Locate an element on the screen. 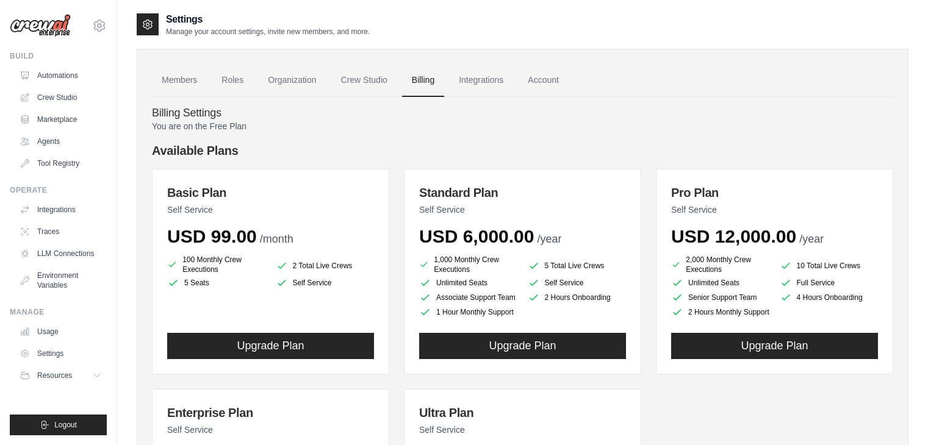 The height and width of the screenshot is (445, 928). h3: Ultra Plan is located at coordinates (522, 413).